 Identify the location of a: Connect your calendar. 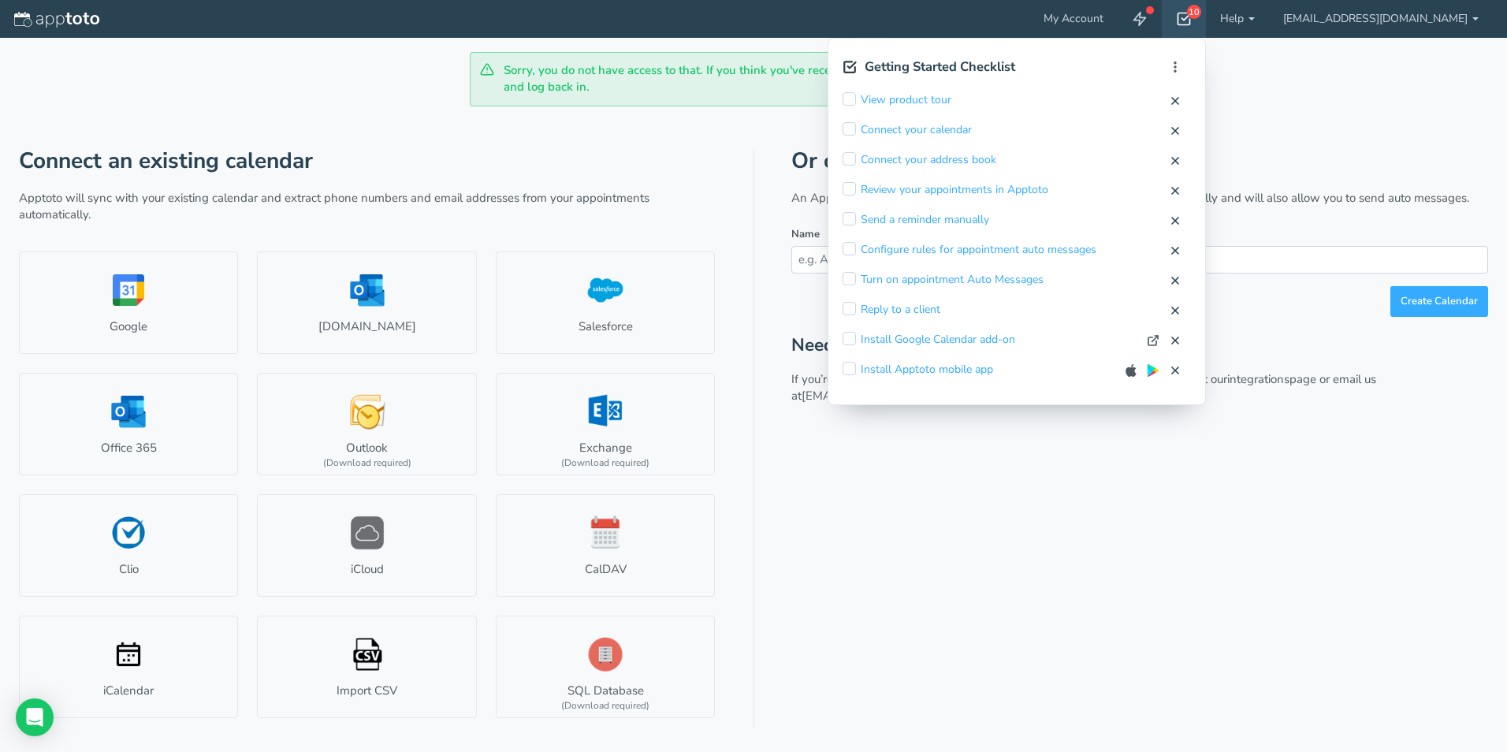
(916, 130).